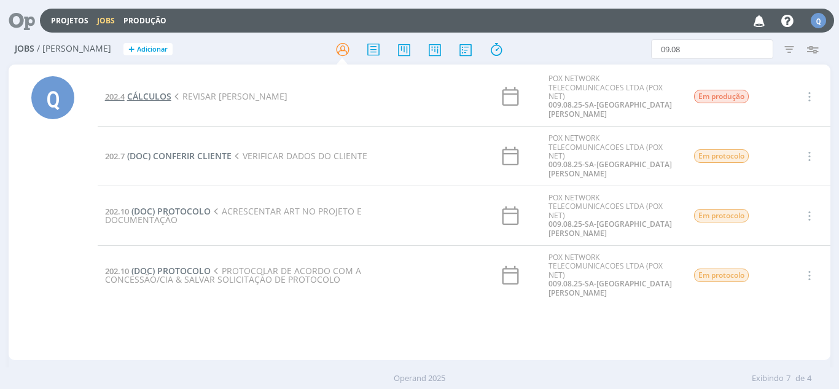 Image resolution: width=839 pixels, height=389 pixels. I want to click on span: 7, so click(788, 378).